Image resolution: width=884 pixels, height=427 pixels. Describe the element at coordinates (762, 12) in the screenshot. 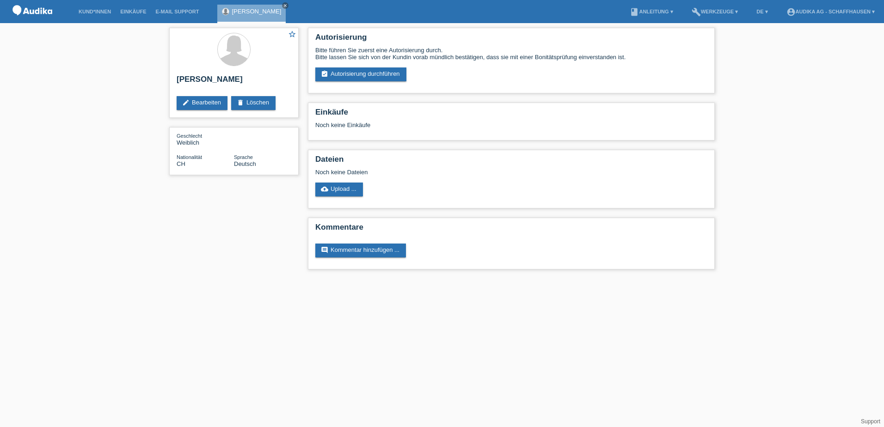

I see `a: DE ▾` at that location.